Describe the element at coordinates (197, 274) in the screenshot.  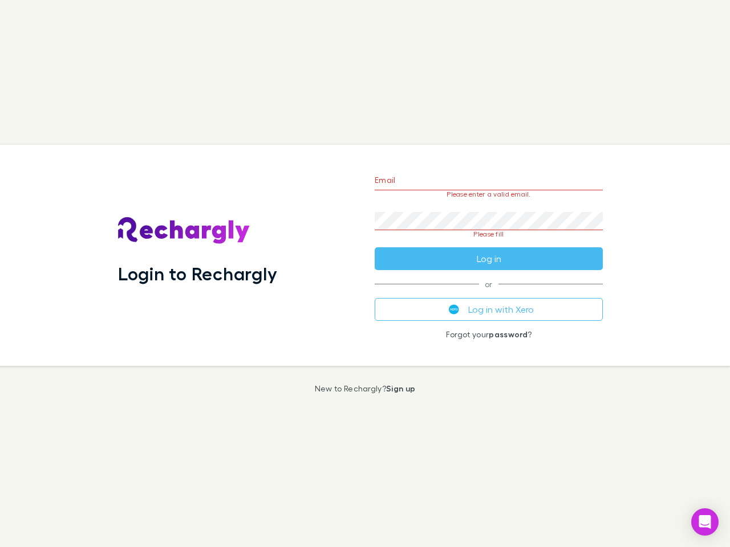
I see `h1: Login to Rechargly` at that location.